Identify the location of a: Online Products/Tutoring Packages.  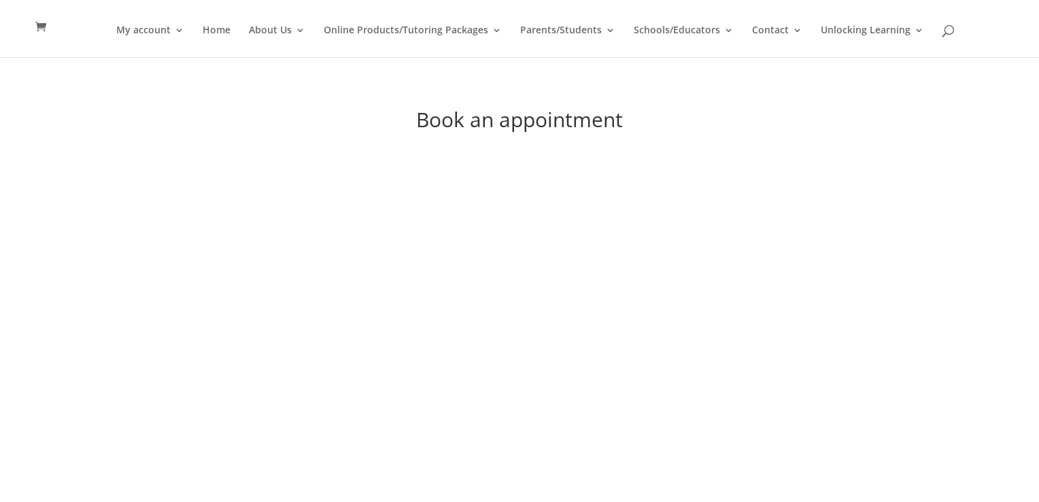
(413, 41).